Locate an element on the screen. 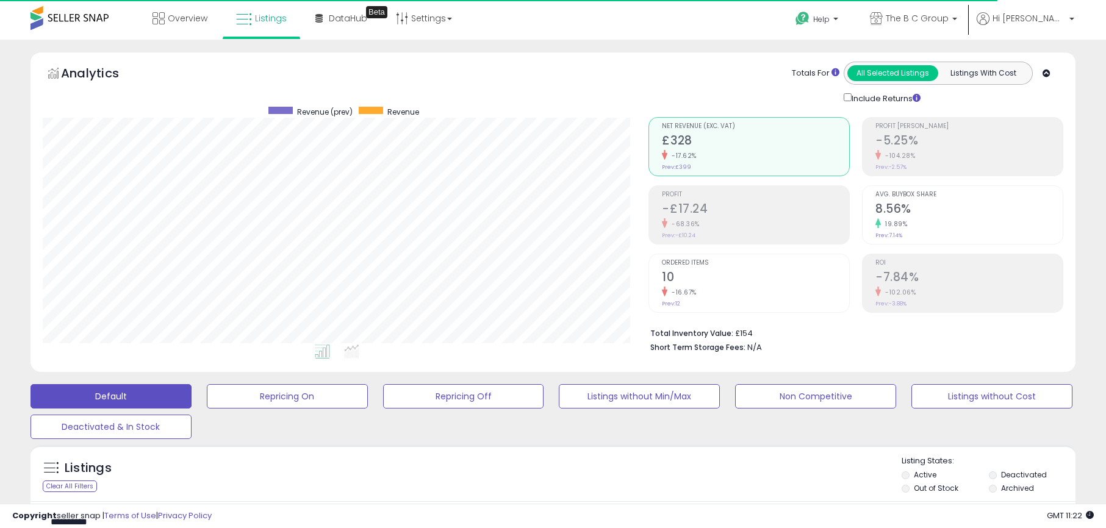 This screenshot has width=1106, height=528. h2: 10 is located at coordinates (755, 278).